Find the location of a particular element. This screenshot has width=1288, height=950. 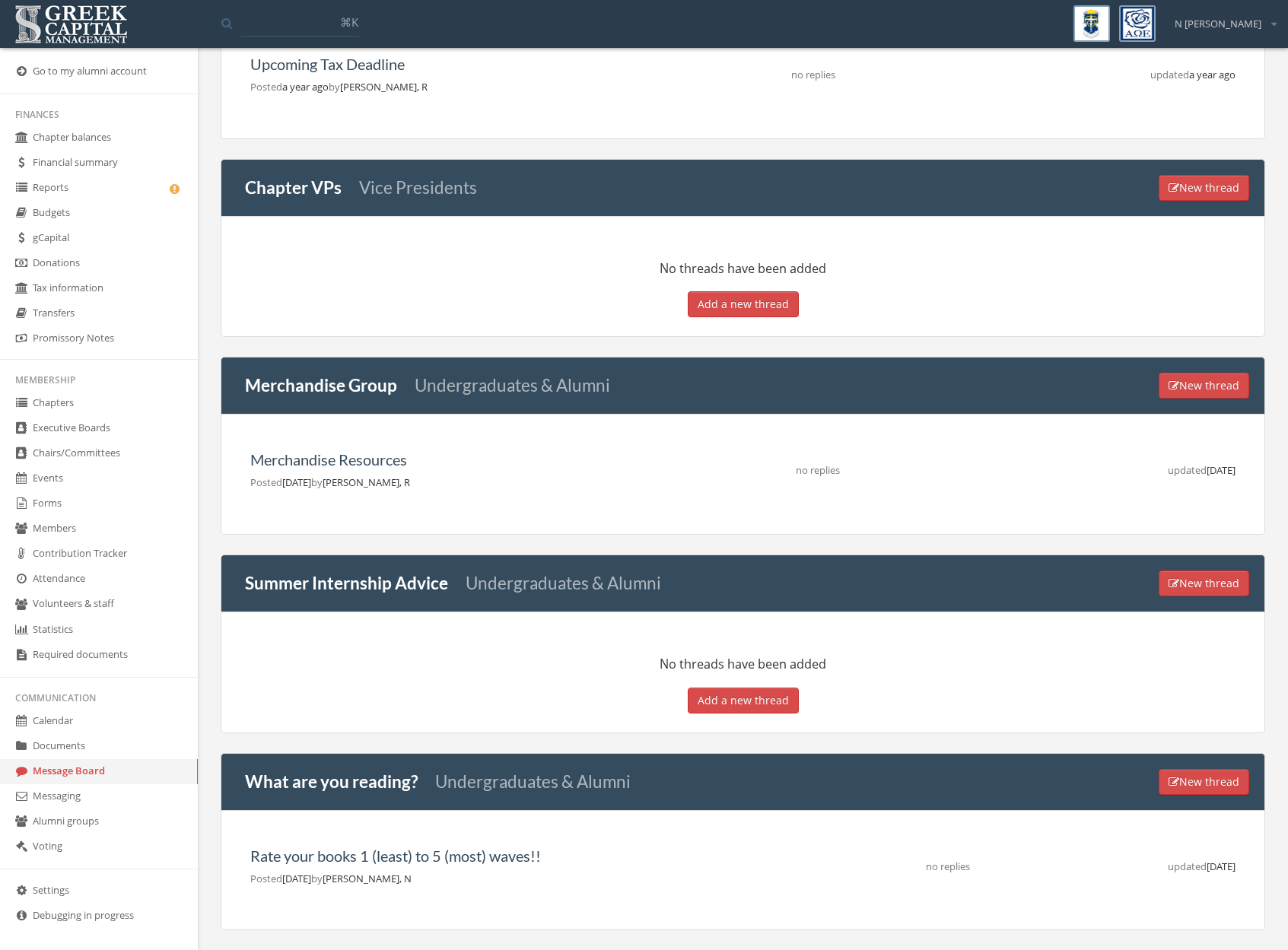

a: Chapter VPs is located at coordinates (293, 187).